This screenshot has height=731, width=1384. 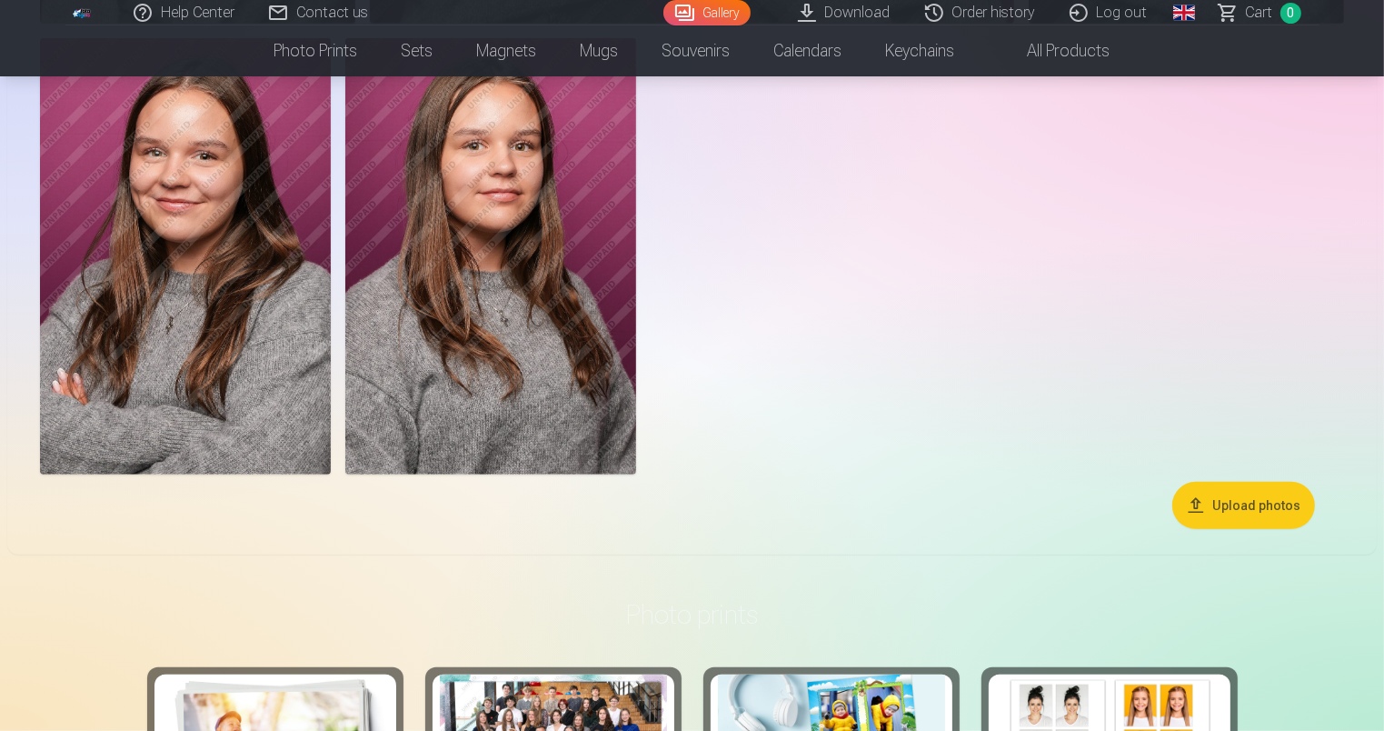 I want to click on a: Photo prints, so click(x=316, y=51).